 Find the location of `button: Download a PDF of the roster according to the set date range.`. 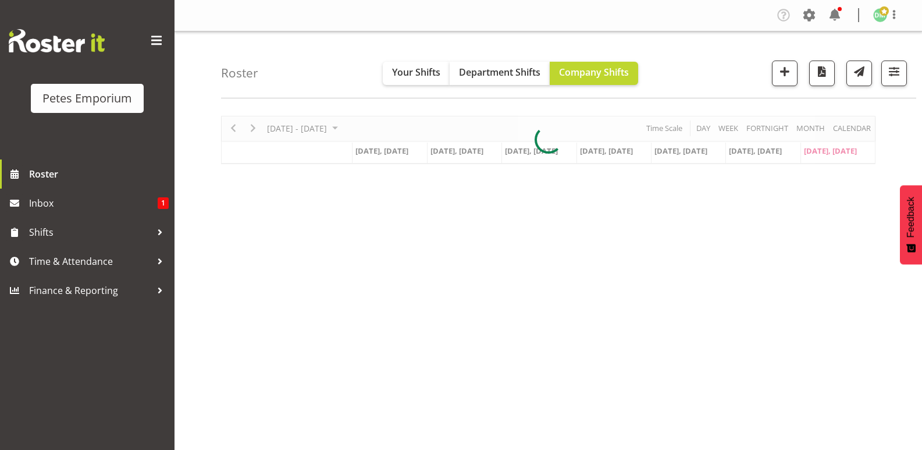

button: Download a PDF of the roster according to the set date range. is located at coordinates (822, 73).